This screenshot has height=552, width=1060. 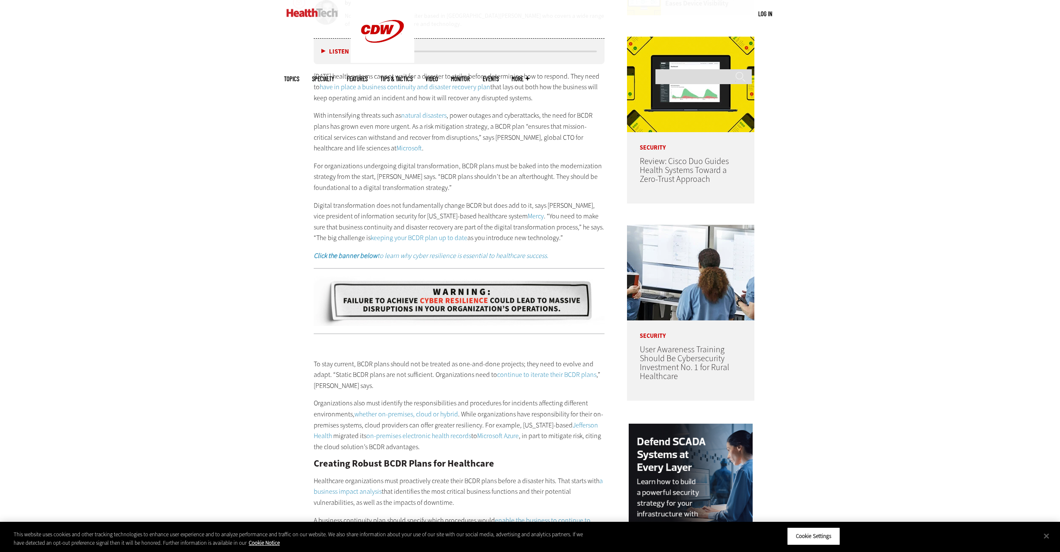 What do you see at coordinates (454, 369) in the screenshot?
I see `span: To stay current, BCDR plans should not be treated as one-and-done projects; they need to evolve a...` at bounding box center [454, 369].